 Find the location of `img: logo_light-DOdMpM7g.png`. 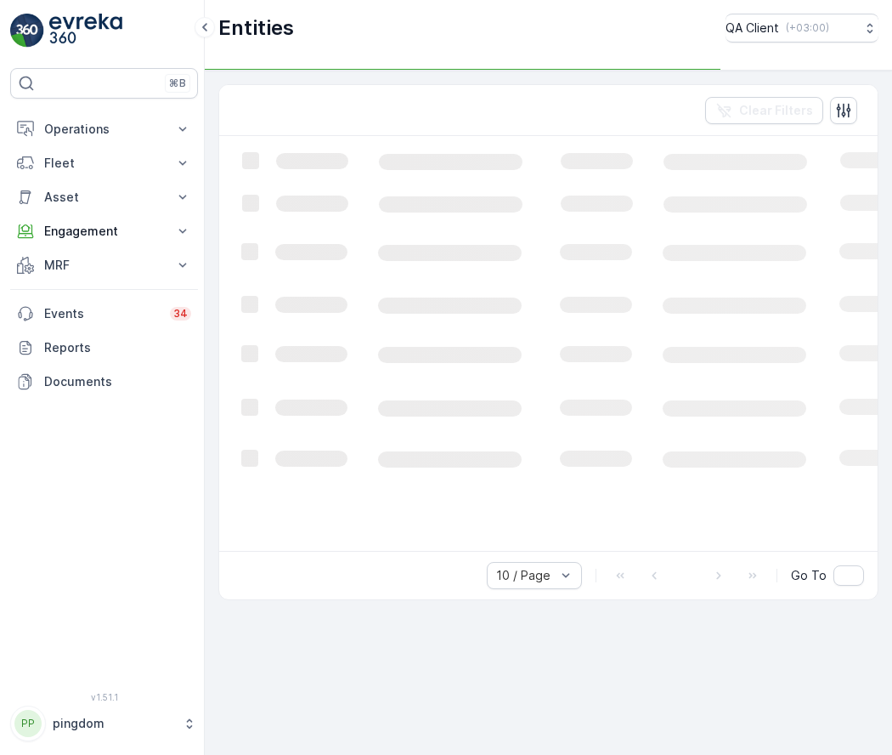

img: logo_light-DOdMpM7g.png is located at coordinates (86, 31).